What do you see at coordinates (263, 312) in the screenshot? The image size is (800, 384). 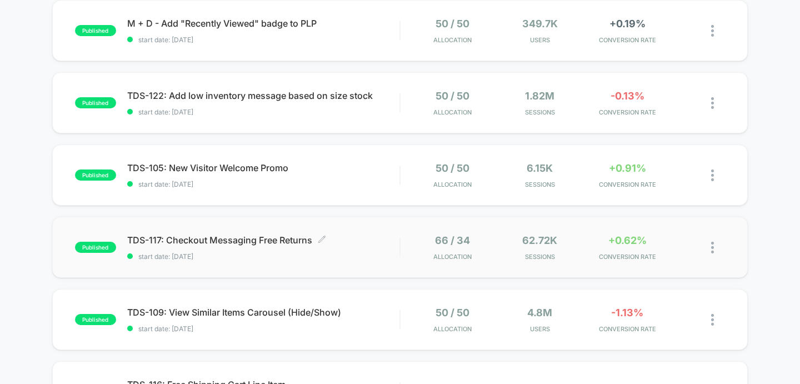 I see `span: TDS-109: View Similar Items Carousel (Hide/Show)` at bounding box center [263, 312].